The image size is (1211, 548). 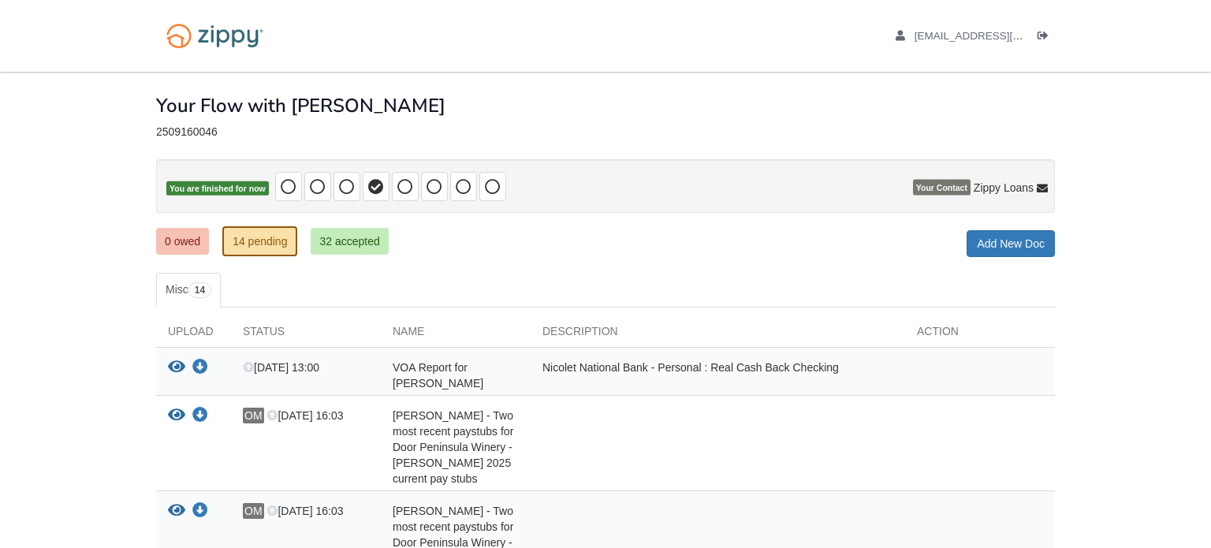 I want to click on a: Download VOA Report for Bailey Kallin, so click(x=200, y=368).